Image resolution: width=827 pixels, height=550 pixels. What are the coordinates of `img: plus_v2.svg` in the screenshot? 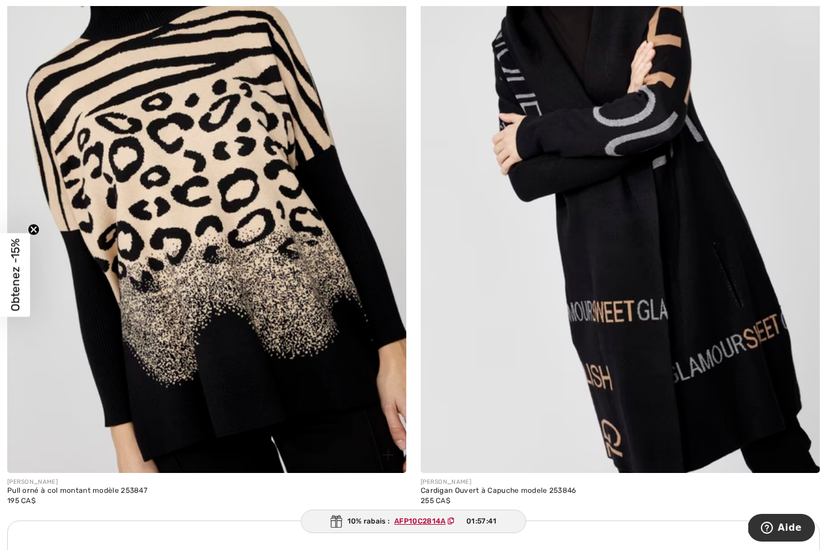 It's located at (388, 455).